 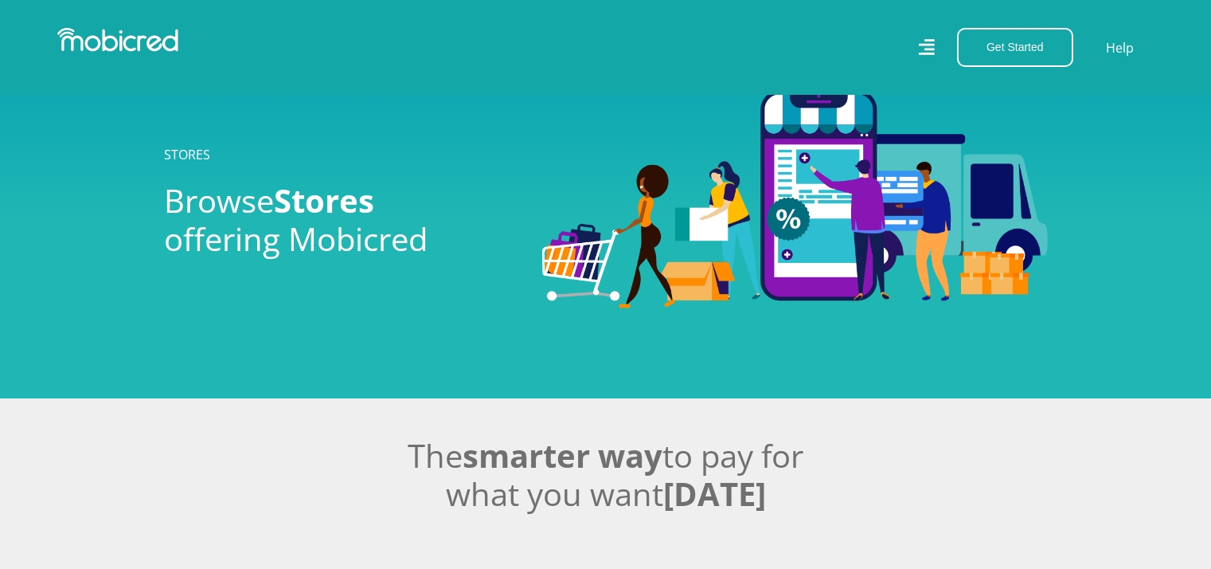 I want to click on button: Get Started, so click(x=1015, y=47).